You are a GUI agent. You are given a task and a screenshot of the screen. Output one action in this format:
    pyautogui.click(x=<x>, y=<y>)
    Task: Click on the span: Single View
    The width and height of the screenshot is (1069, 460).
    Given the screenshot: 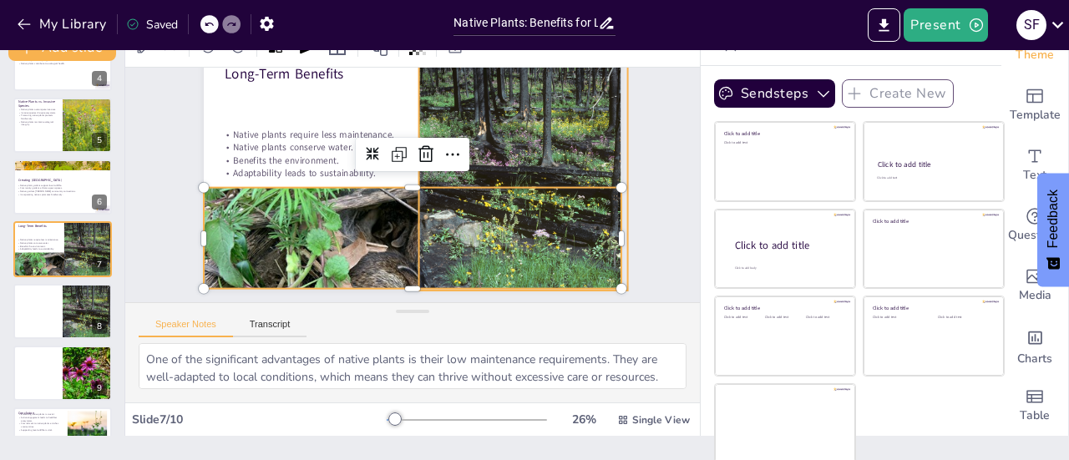 What is the action you would take?
    pyautogui.click(x=661, y=420)
    